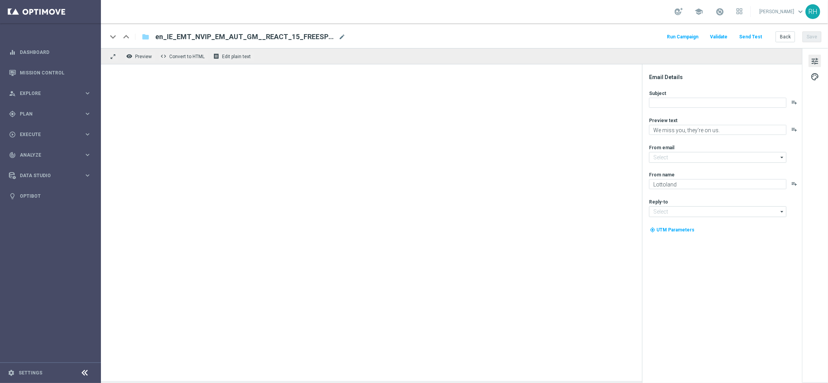 The height and width of the screenshot is (383, 828). Describe the element at coordinates (12, 52) in the screenshot. I see `i: equalizer` at that location.